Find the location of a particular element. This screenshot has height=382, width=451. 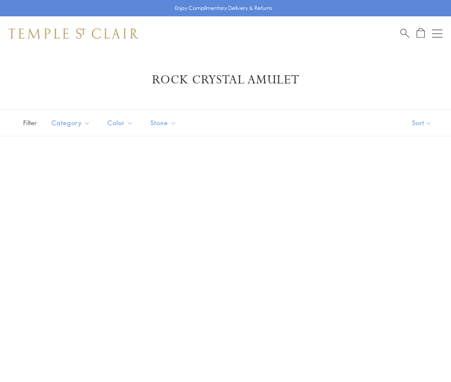

h1: Rock Crystal Amulet is located at coordinates (226, 80).